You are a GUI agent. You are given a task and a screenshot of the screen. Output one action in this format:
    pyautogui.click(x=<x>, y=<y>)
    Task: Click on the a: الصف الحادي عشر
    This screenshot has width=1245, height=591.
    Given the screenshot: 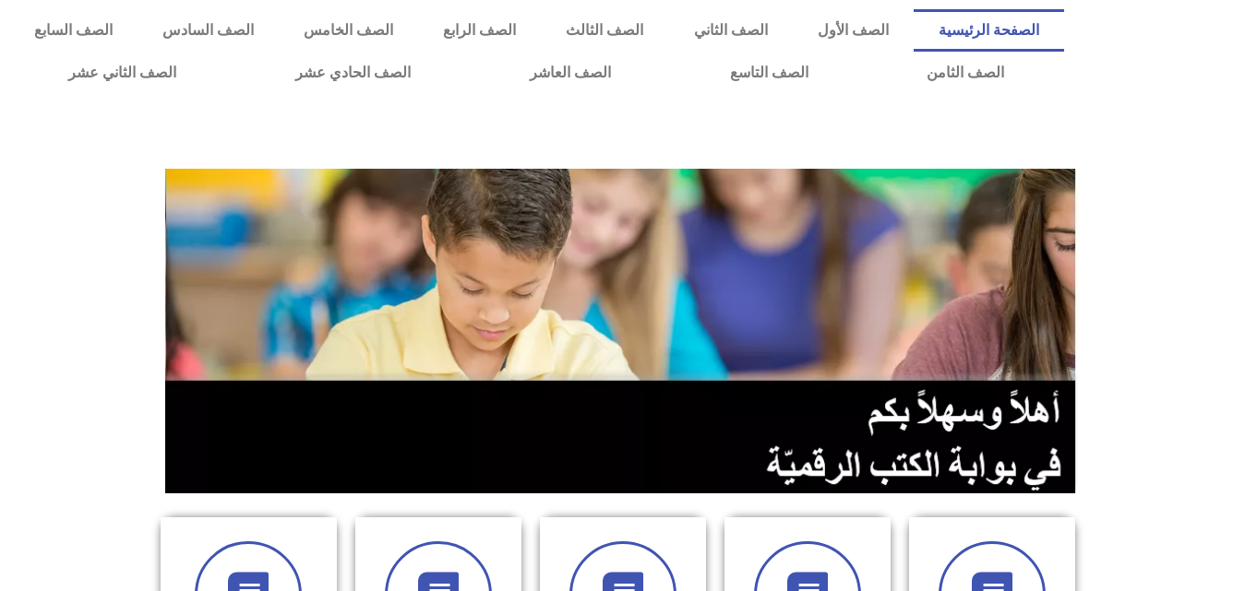 What is the action you would take?
    pyautogui.click(x=353, y=73)
    